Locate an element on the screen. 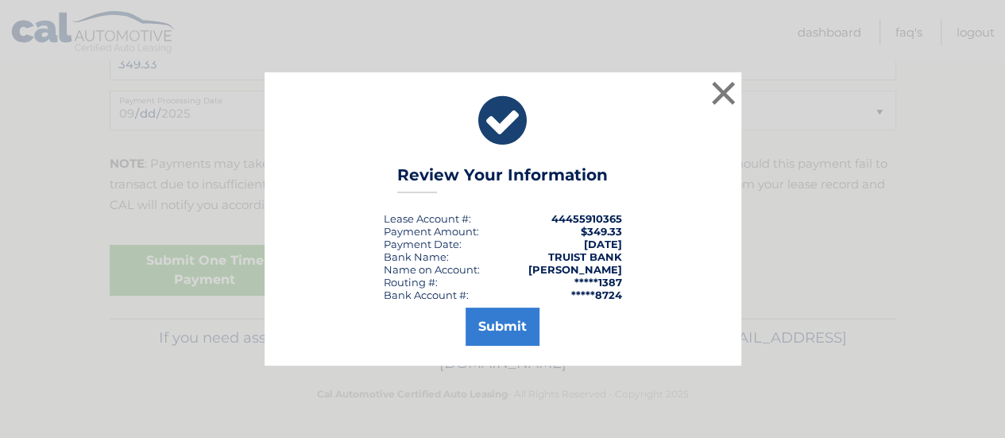  span: $349.33 is located at coordinates (602, 231).